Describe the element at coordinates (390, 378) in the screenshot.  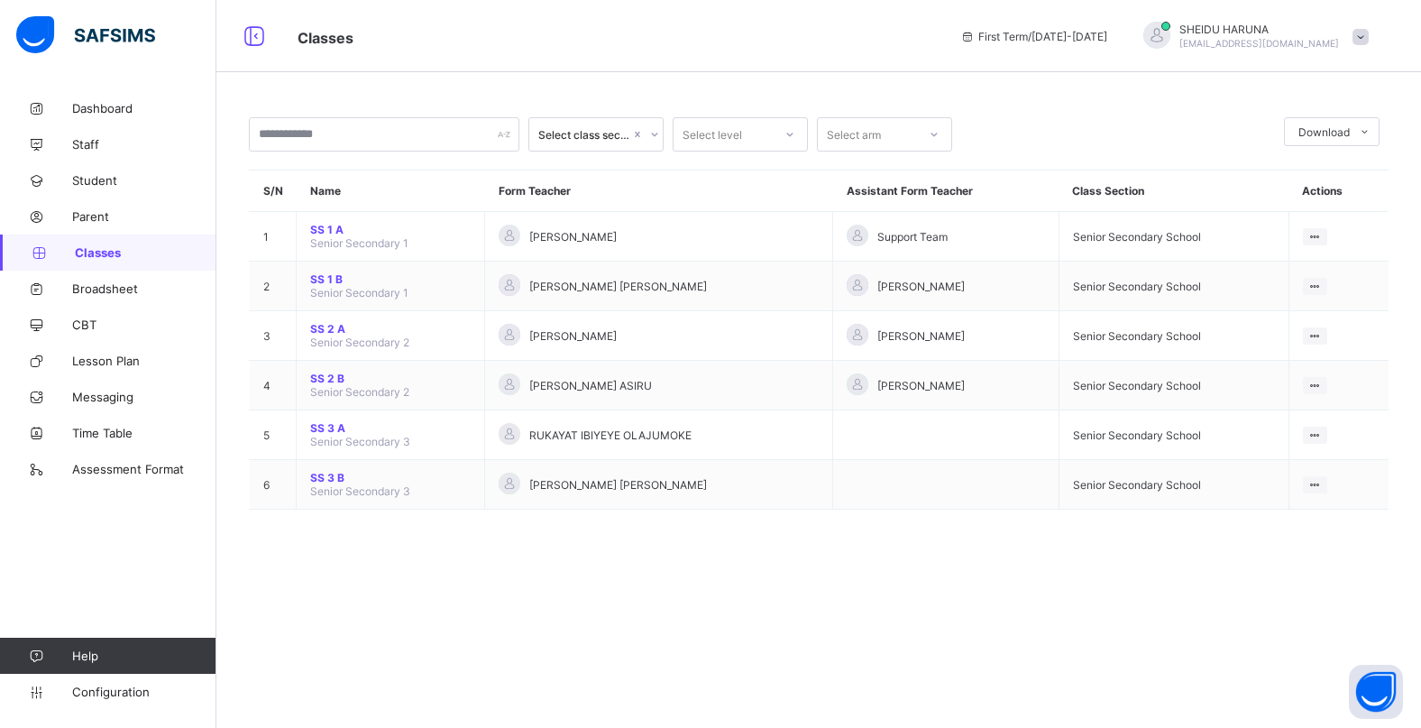
I see `span: SS 2 B` at that location.